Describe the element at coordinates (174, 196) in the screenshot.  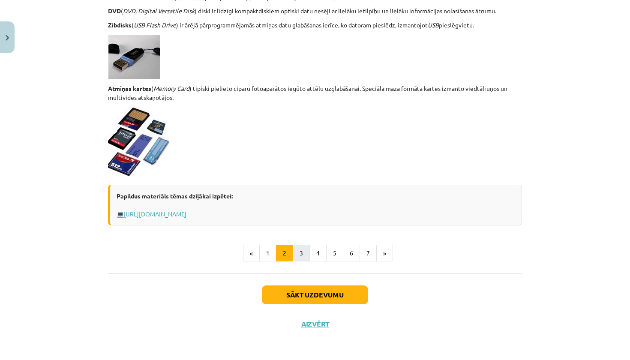
I see `strong: Papildus materiāls tēmas dziļākai izpētei:` at that location.